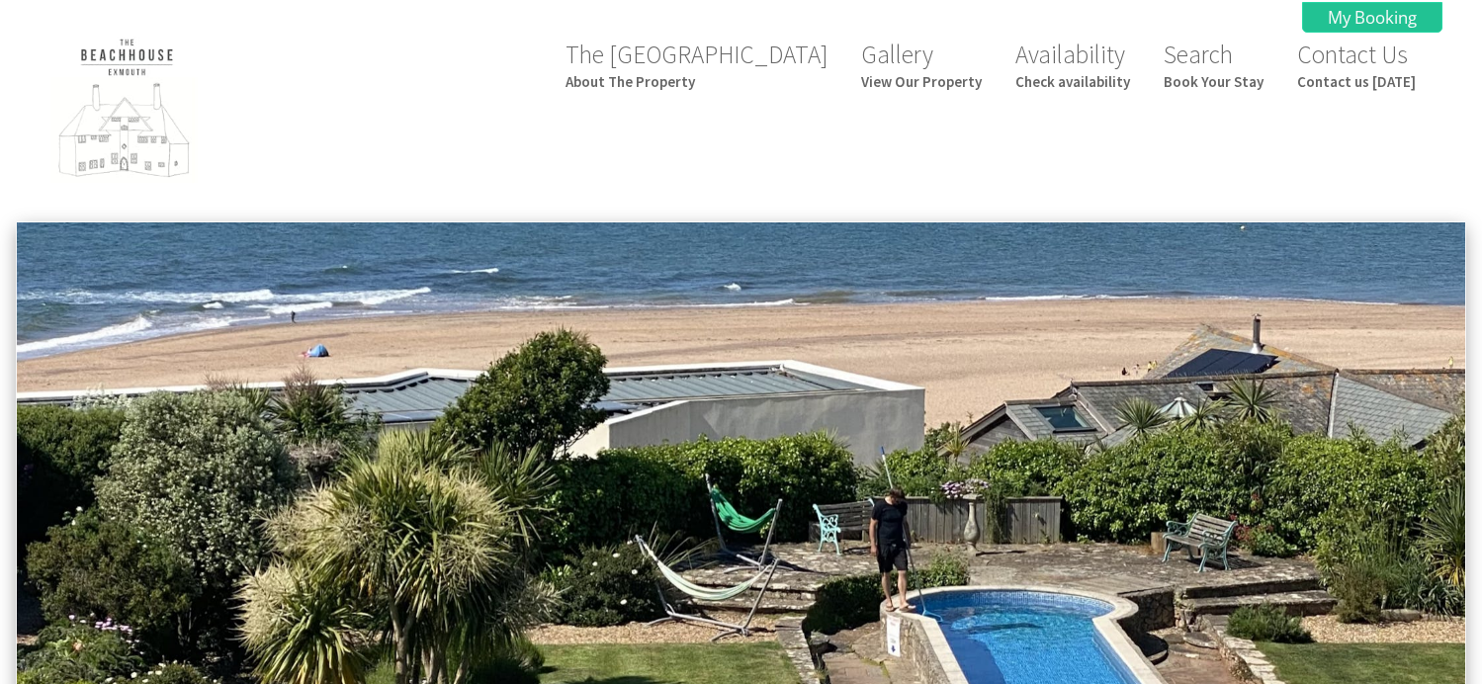  What do you see at coordinates (922, 64) in the screenshot?
I see `a: GalleryView Our Property` at bounding box center [922, 64].